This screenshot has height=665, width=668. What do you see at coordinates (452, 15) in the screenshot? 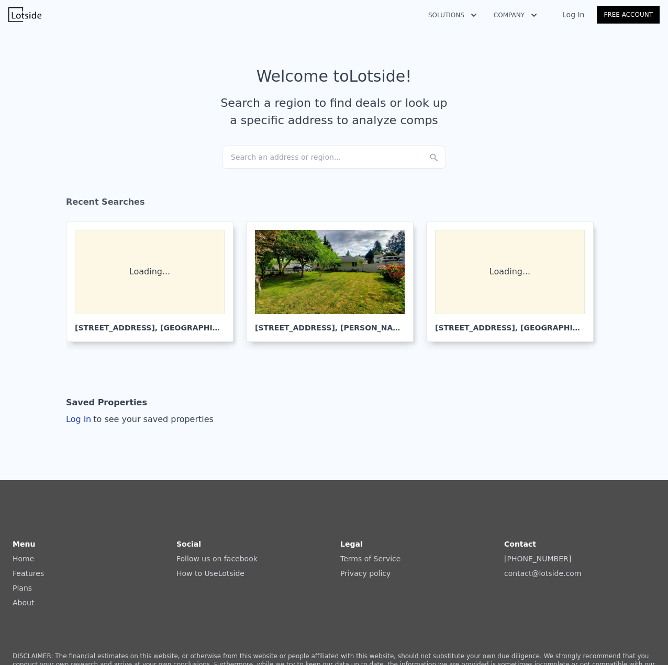
I see `button: Solutions` at bounding box center [452, 15].